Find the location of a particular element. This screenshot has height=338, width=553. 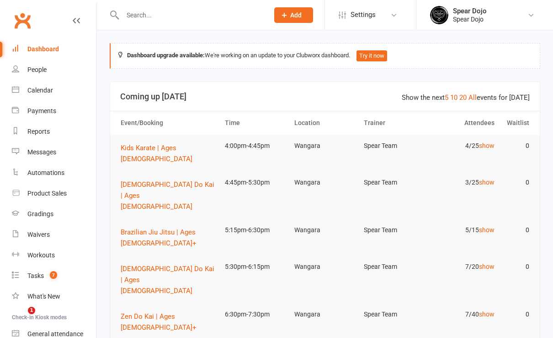

a: 5 is located at coordinates (447, 97).